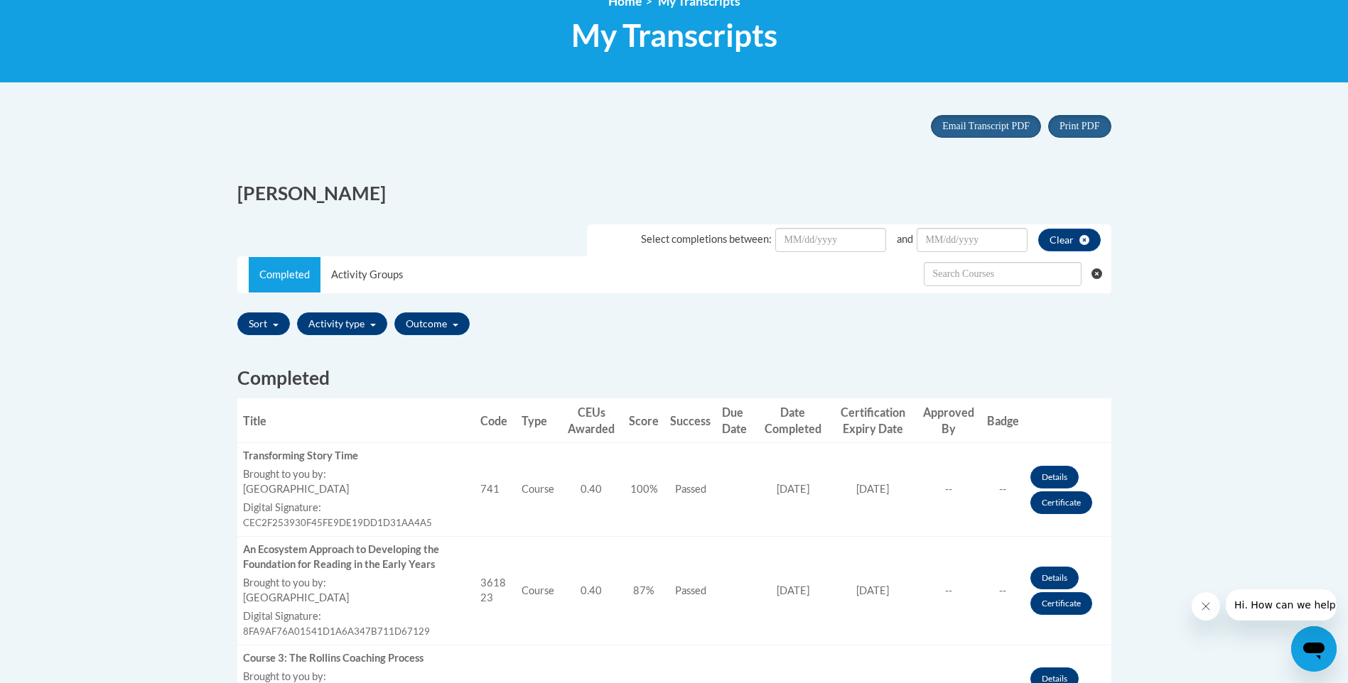  I want to click on button: clear, so click(1069, 240).